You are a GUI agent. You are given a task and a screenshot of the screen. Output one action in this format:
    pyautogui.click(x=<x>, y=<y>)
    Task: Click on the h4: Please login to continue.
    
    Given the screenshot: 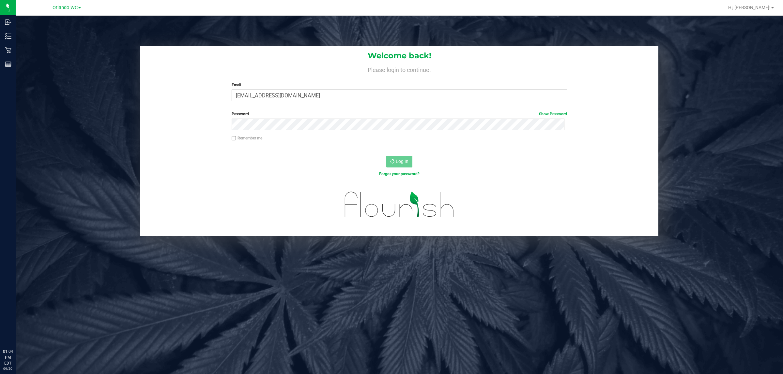 What is the action you would take?
    pyautogui.click(x=399, y=69)
    